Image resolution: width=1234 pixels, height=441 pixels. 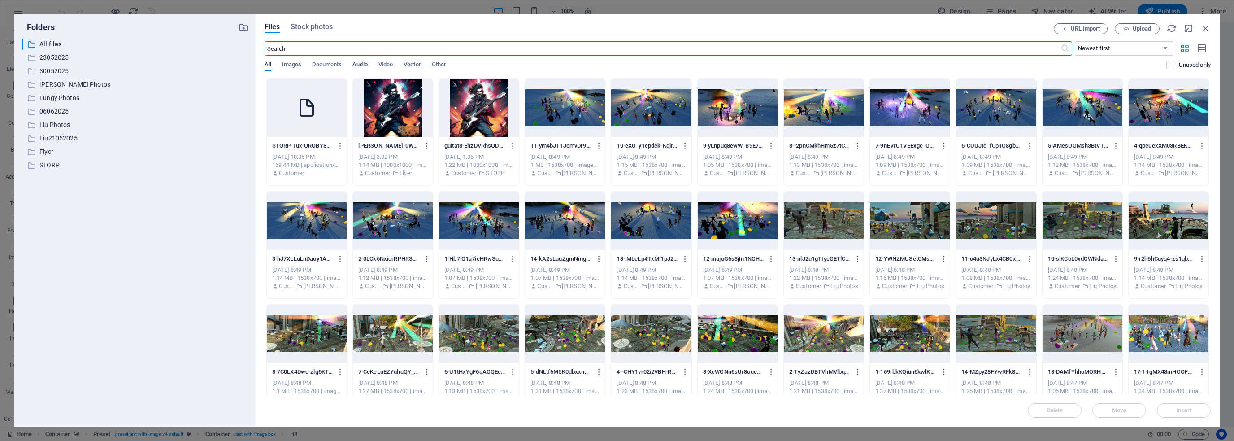 What do you see at coordinates (135, 71) in the screenshot?
I see `p: 30052025` at bounding box center [135, 71].